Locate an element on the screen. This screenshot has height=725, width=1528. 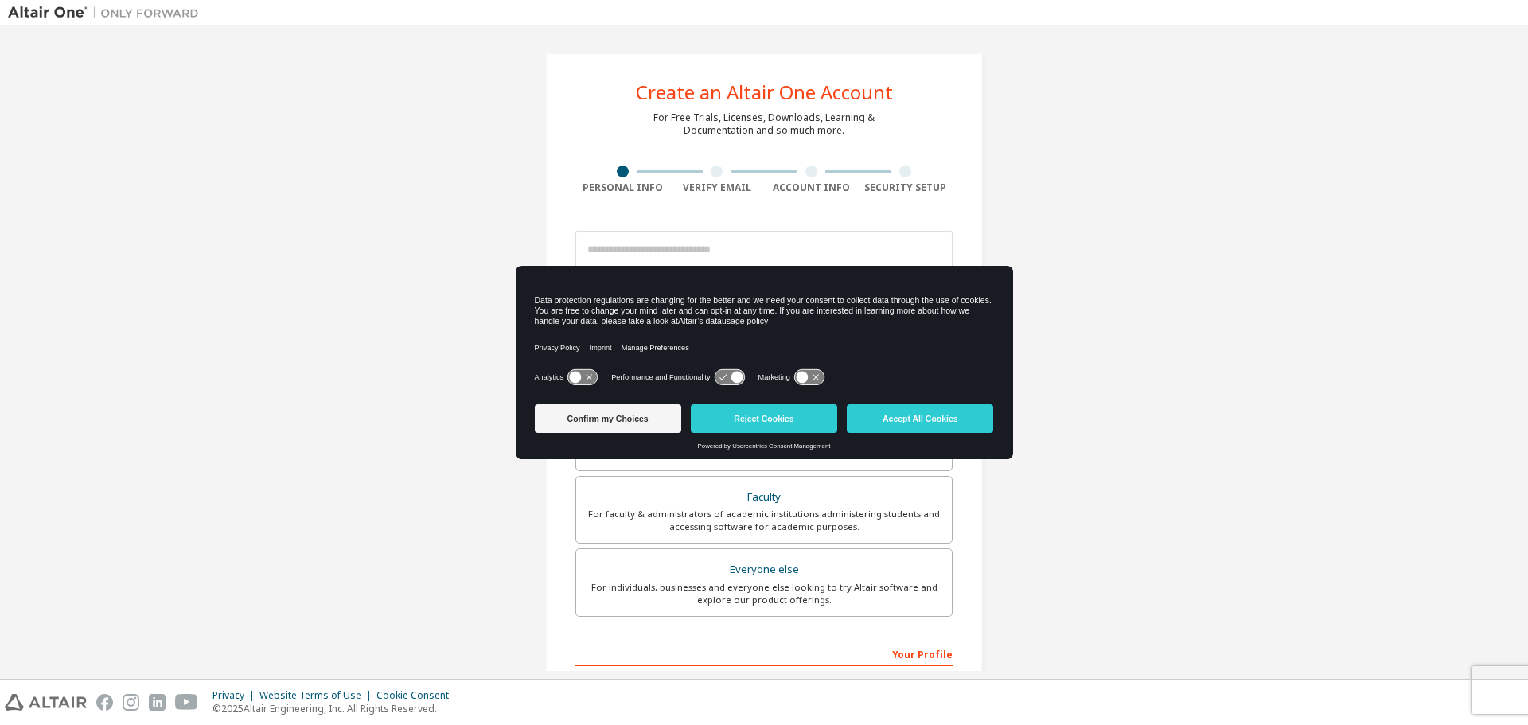
div: Website Terms of Use is located at coordinates (317, 695).